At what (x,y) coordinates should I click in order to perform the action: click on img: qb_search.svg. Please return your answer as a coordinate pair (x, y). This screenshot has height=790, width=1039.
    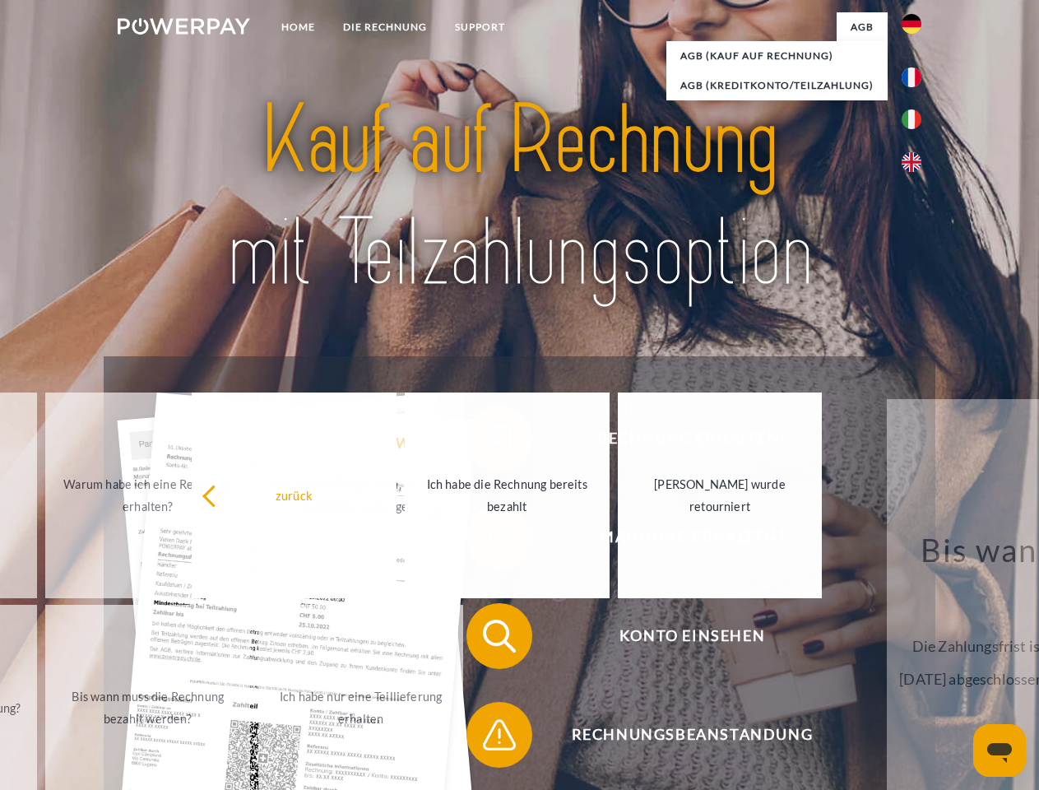
    Looking at the image, I should click on (499, 636).